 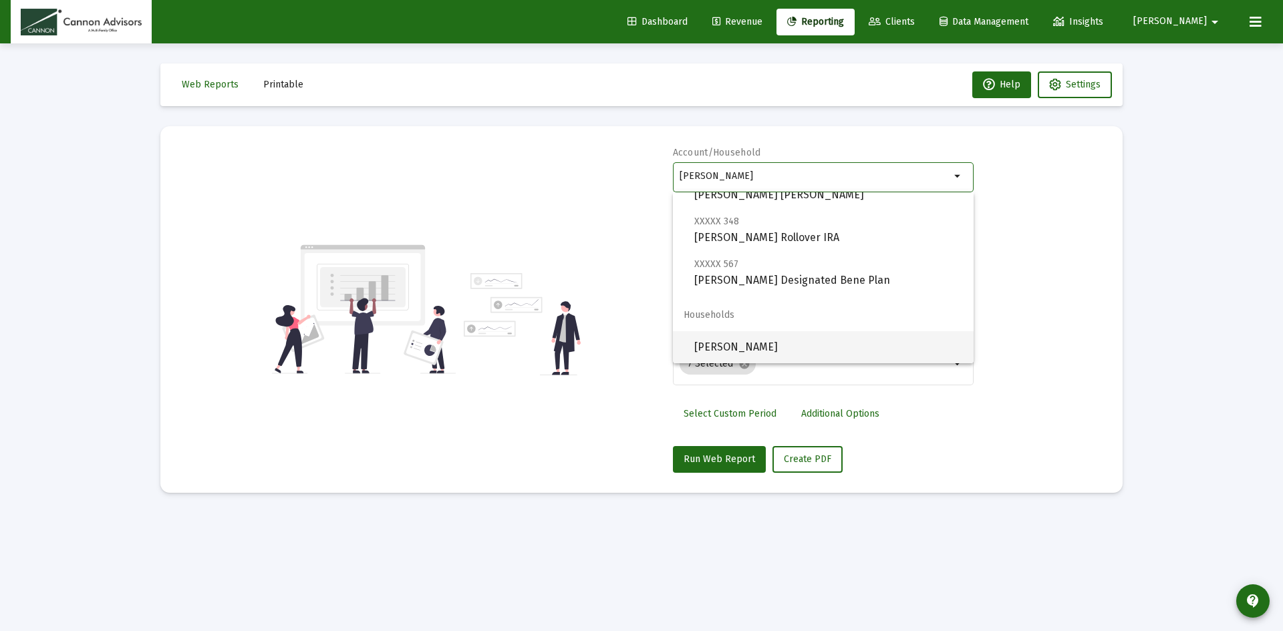 I want to click on span: Create PDF, so click(x=807, y=459).